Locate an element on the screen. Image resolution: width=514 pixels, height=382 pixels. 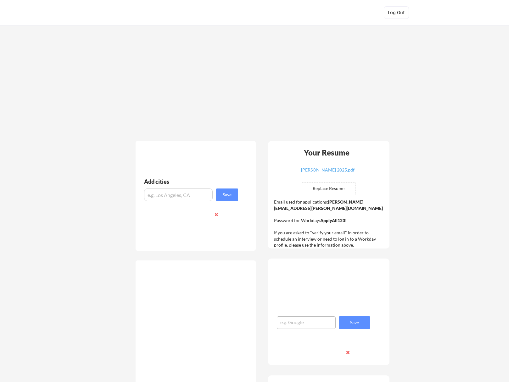
div: Add cities is located at coordinates (192, 182).